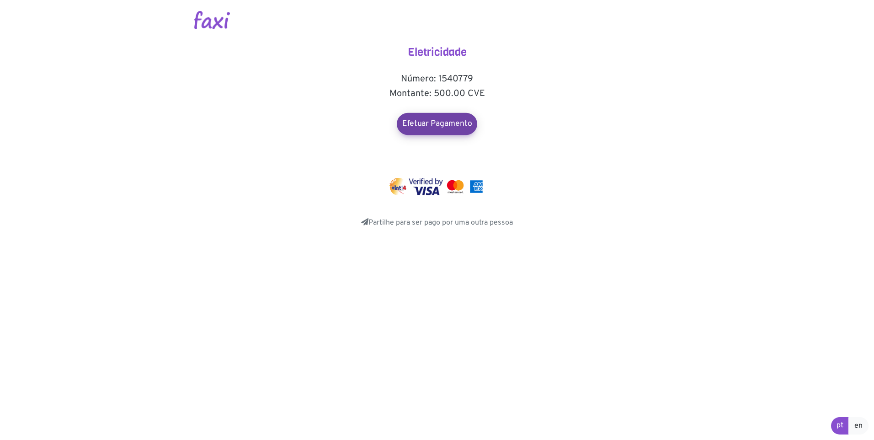  Describe the element at coordinates (437, 94) in the screenshot. I see `h5: Montante: 500.00 CVE` at that location.